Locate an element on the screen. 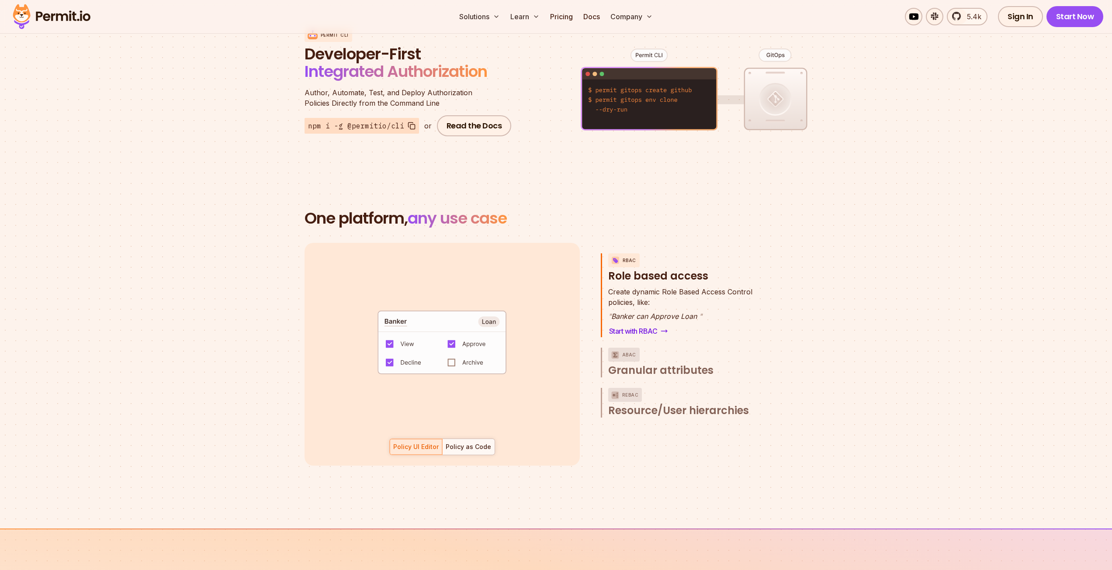  div: Policy as Code is located at coordinates (469, 447).